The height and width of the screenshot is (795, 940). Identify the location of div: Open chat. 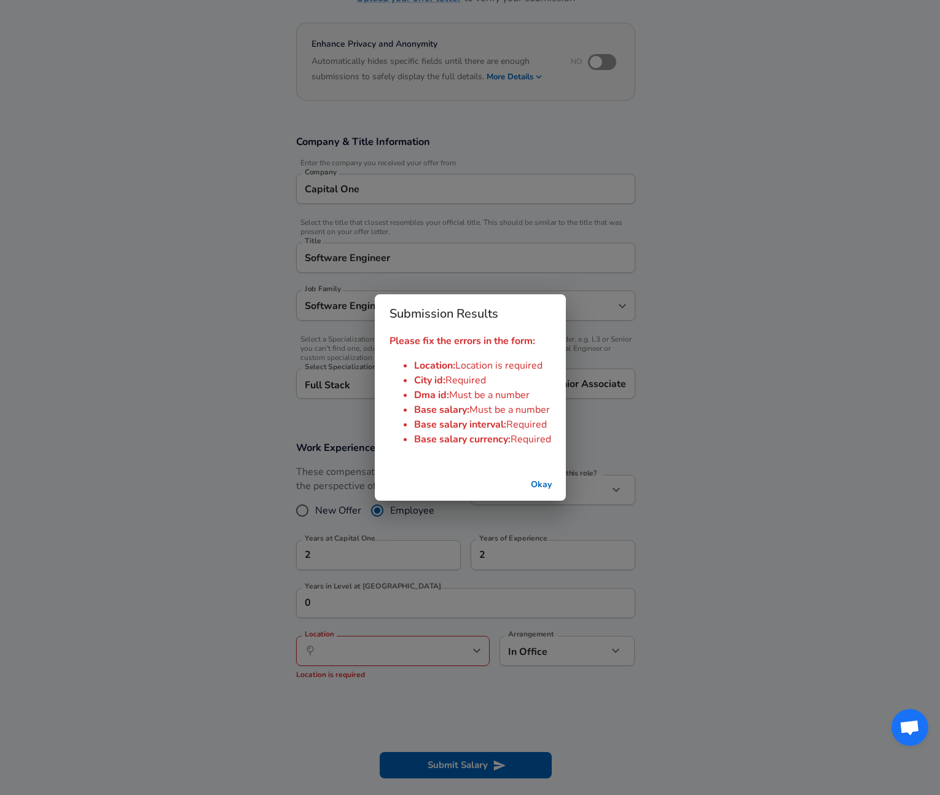
(910, 727).